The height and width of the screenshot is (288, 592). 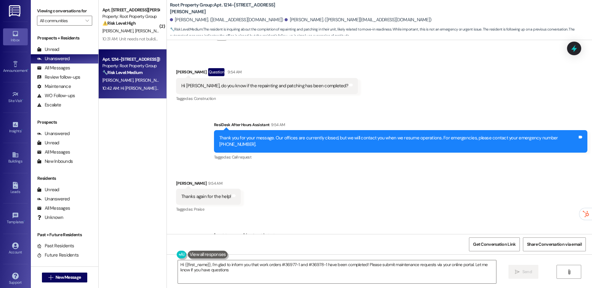 I want to click on div: Unknown, so click(x=50, y=217).